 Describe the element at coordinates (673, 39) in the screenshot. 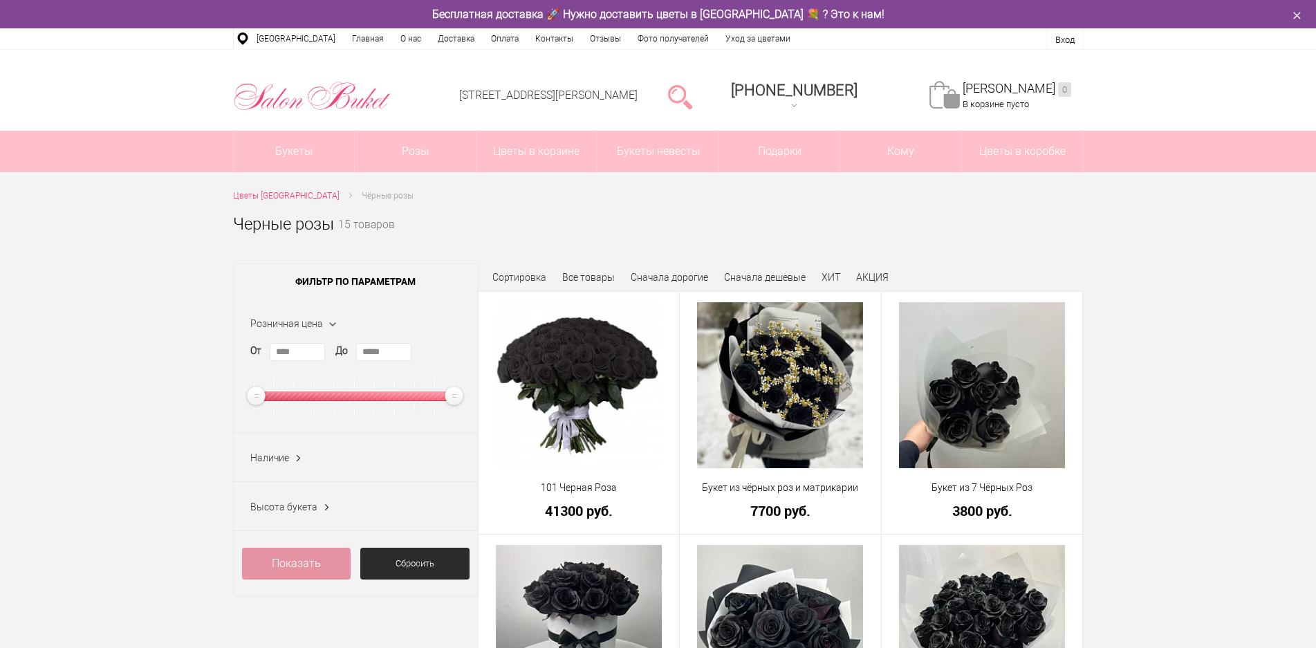

I see `a: Фото получателей` at that location.